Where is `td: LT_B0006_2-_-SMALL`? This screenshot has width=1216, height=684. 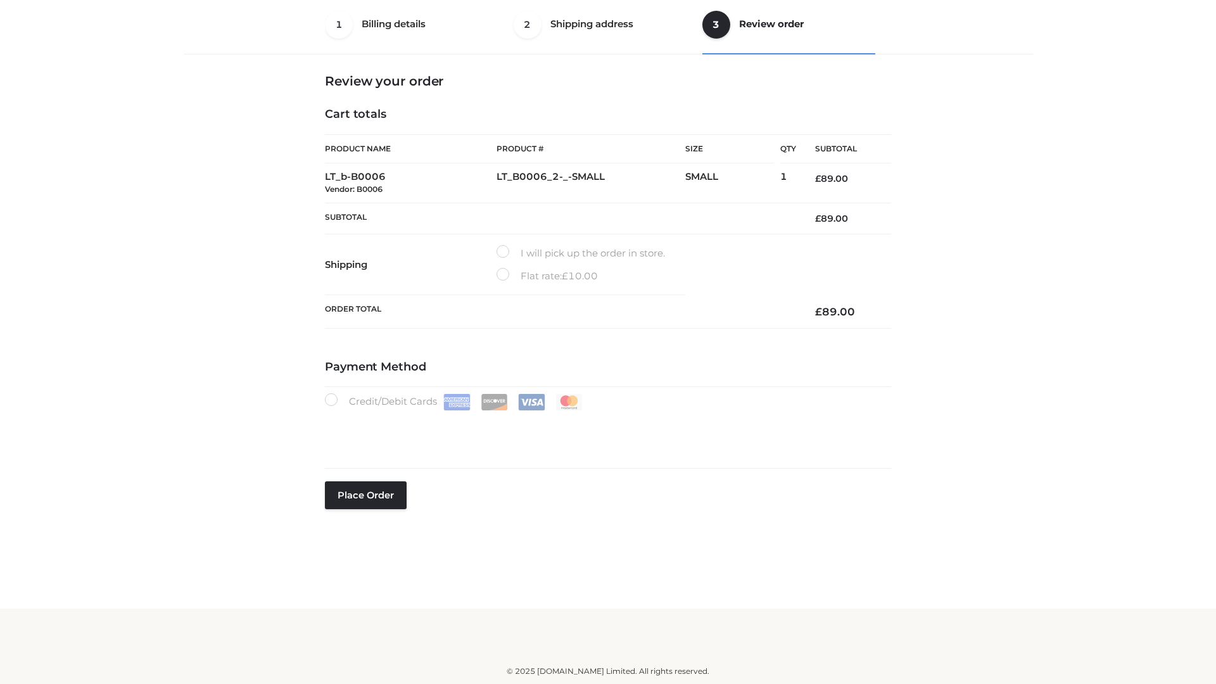 td: LT_B0006_2-_-SMALL is located at coordinates (591, 183).